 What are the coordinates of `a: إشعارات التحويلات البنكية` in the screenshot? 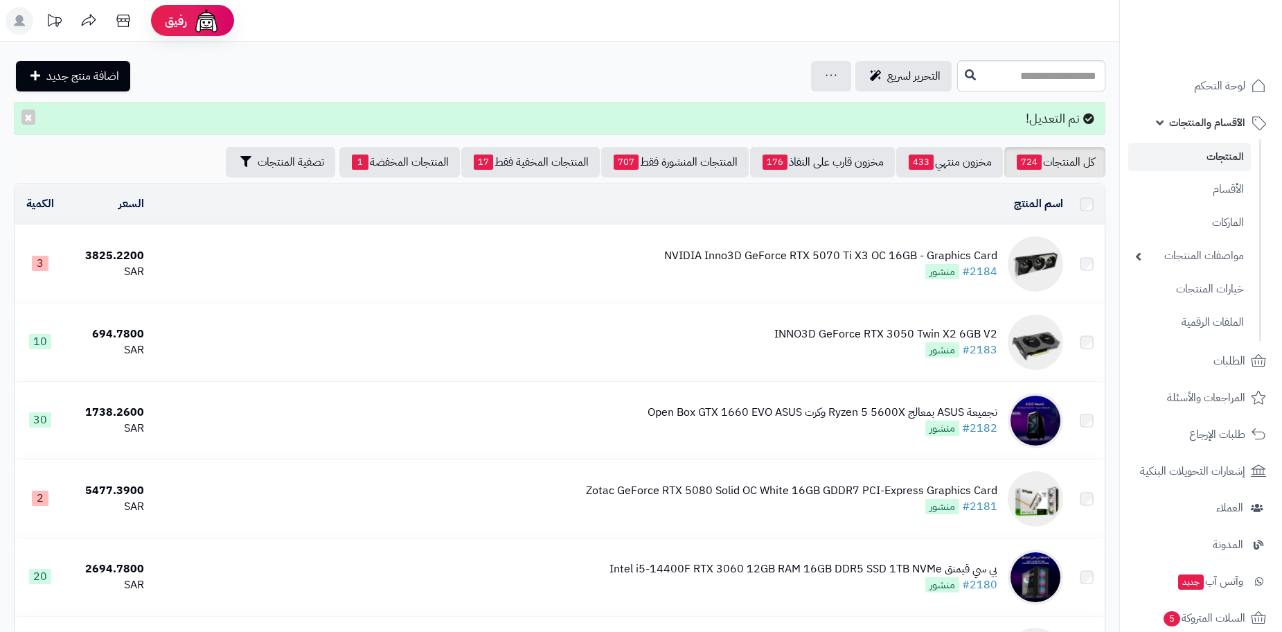 It's located at (1201, 471).